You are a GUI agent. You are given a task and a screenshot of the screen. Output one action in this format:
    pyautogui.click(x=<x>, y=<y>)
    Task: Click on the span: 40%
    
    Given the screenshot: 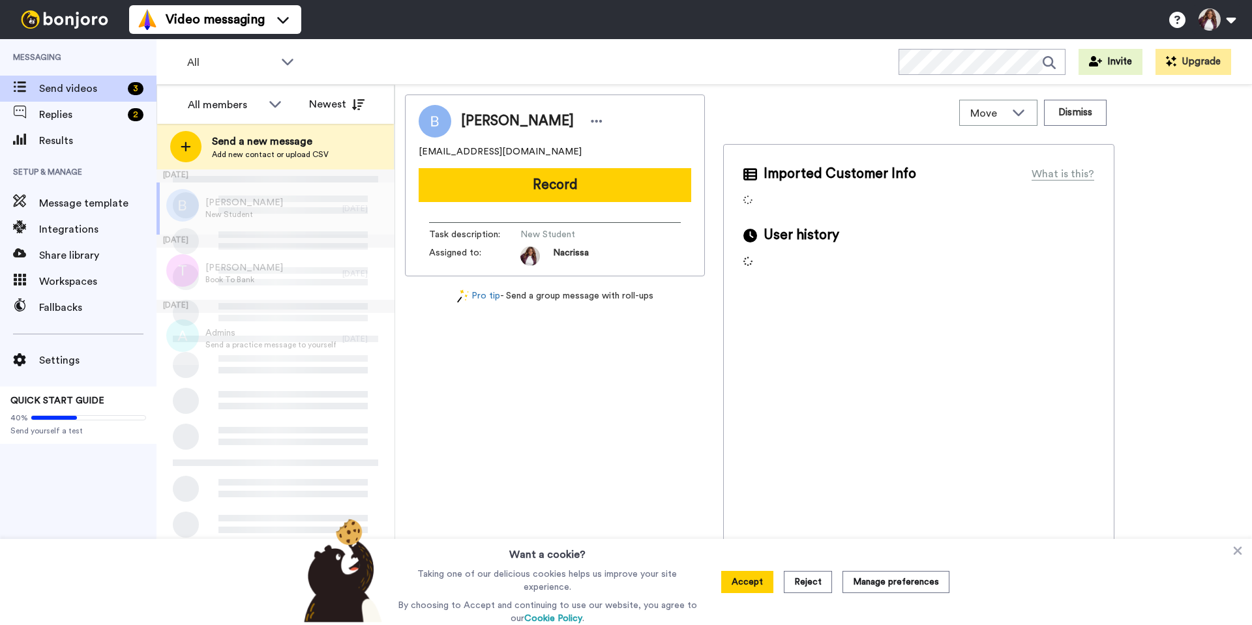 What is the action you would take?
    pyautogui.click(x=19, y=418)
    